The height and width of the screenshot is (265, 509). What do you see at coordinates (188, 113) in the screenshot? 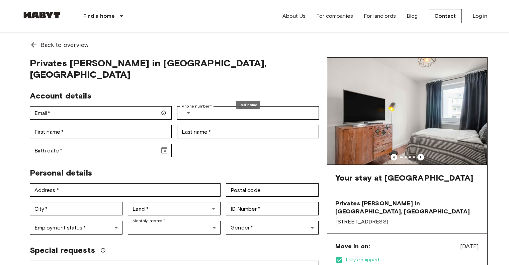
I see `button: Select country` at bounding box center [188, 113].